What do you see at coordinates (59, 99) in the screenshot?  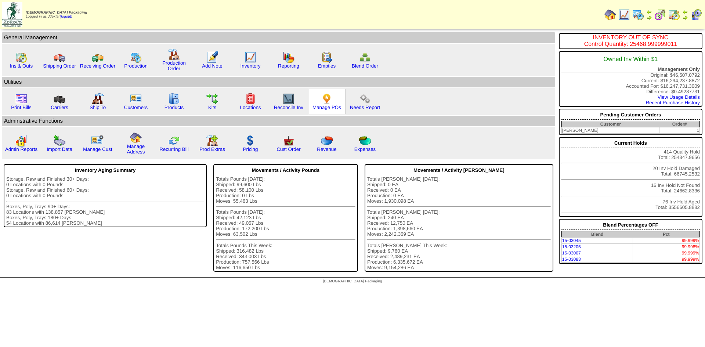 I see `img: truck3.gif` at bounding box center [59, 99].